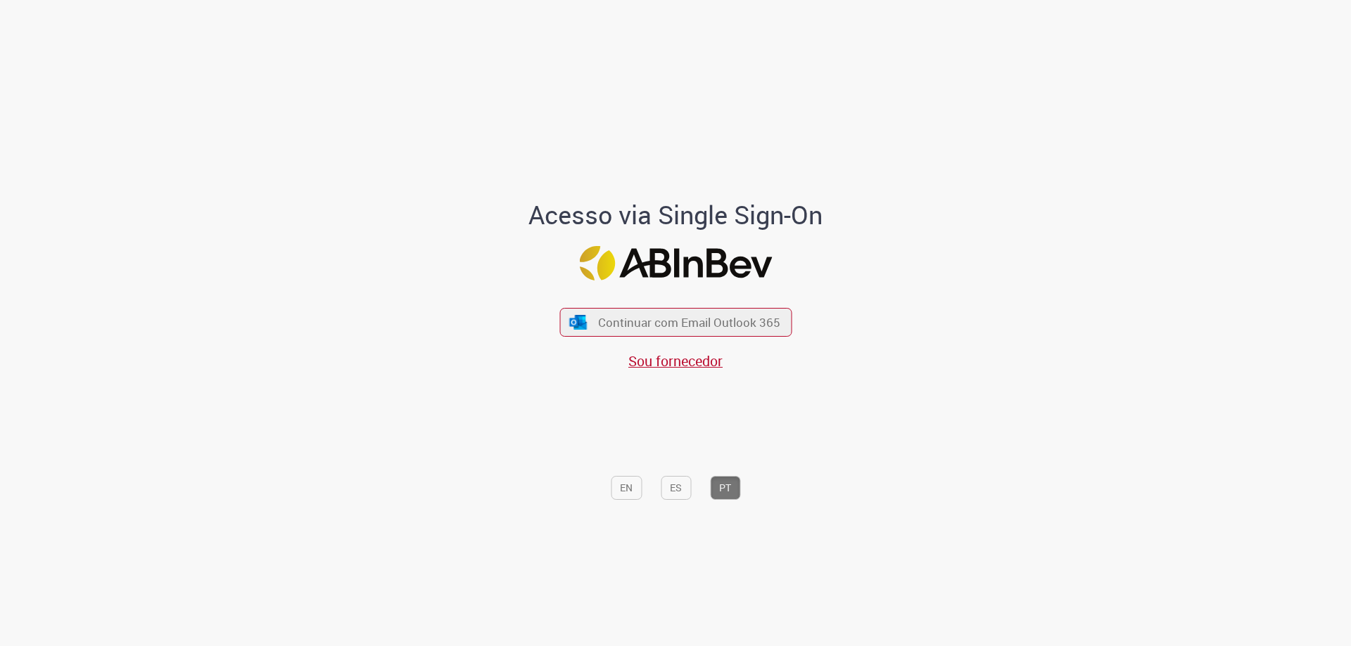 The height and width of the screenshot is (646, 1351). Describe the element at coordinates (675, 361) in the screenshot. I see `a: Sou fornecedor` at that location.